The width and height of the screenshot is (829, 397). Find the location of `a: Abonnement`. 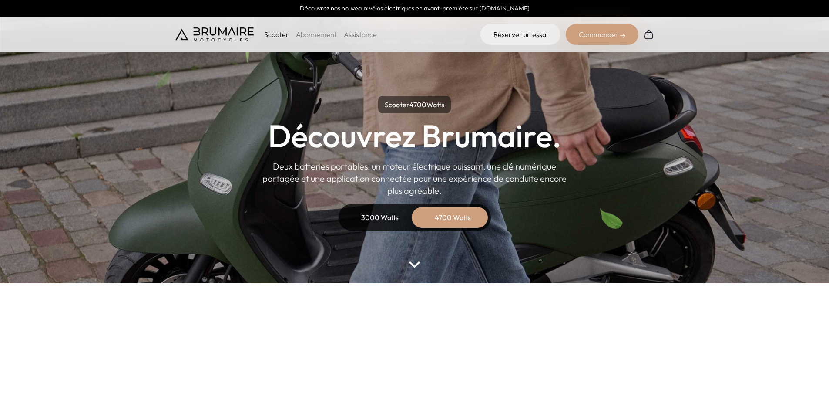

a: Abonnement is located at coordinates (317, 34).